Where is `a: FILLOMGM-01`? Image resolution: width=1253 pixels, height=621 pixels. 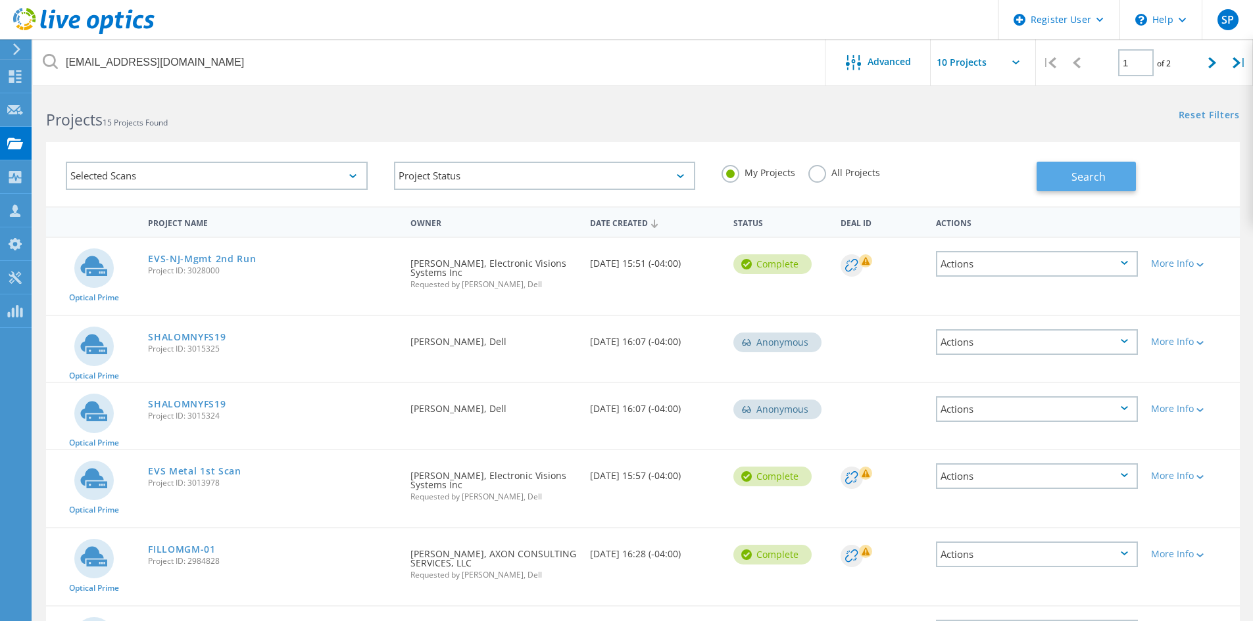
a: FILLOMGM-01 is located at coordinates (181, 550).